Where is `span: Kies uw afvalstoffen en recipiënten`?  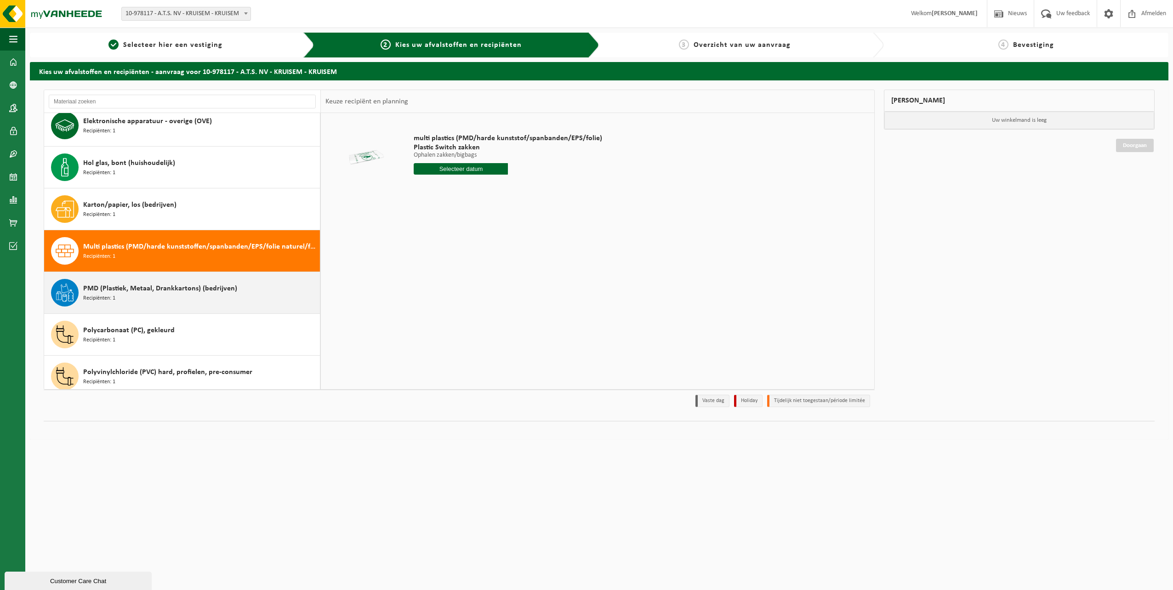 span: Kies uw afvalstoffen en recipiënten is located at coordinates (458, 45).